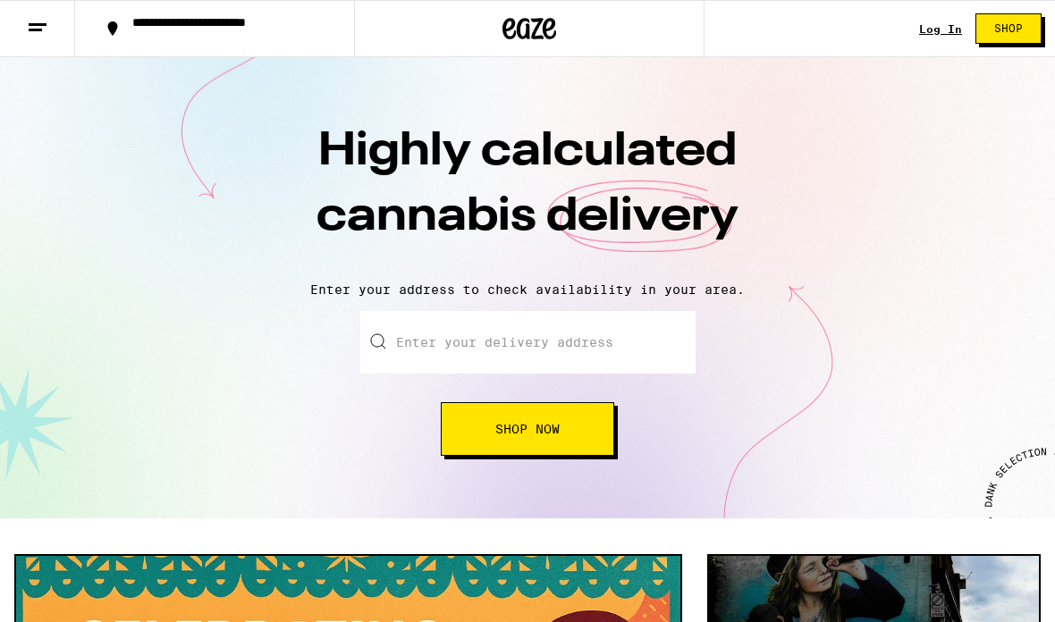 The height and width of the screenshot is (622, 1055). What do you see at coordinates (527, 194) in the screenshot?
I see `h1: Highly calculated cannabis delivery` at bounding box center [527, 194].